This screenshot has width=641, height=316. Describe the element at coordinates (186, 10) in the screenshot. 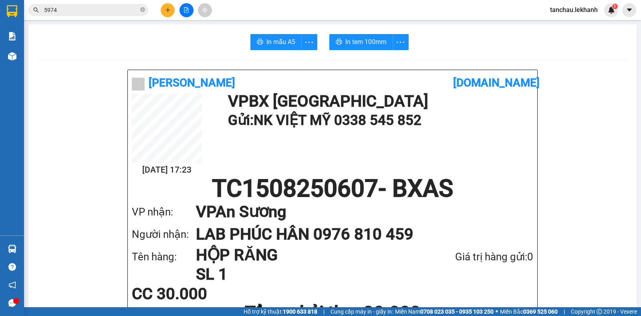

I see `span: file-add` at that location.